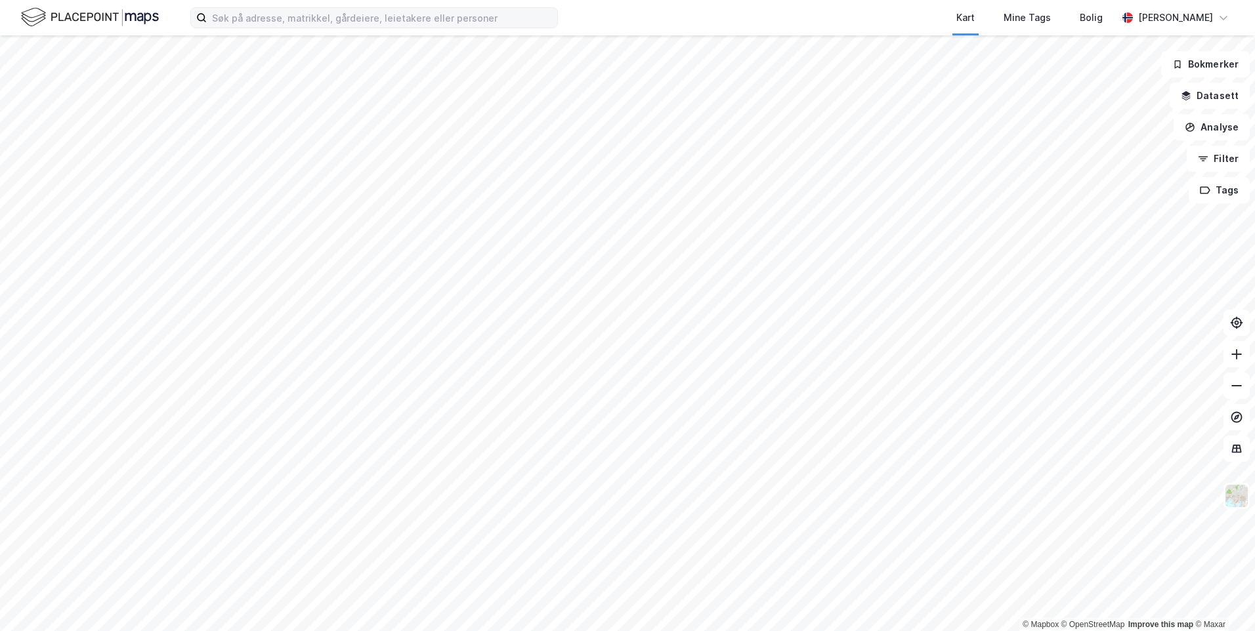 This screenshot has height=631, width=1255. What do you see at coordinates (1093, 625) in the screenshot?
I see `a: OpenStreetMap` at bounding box center [1093, 625].